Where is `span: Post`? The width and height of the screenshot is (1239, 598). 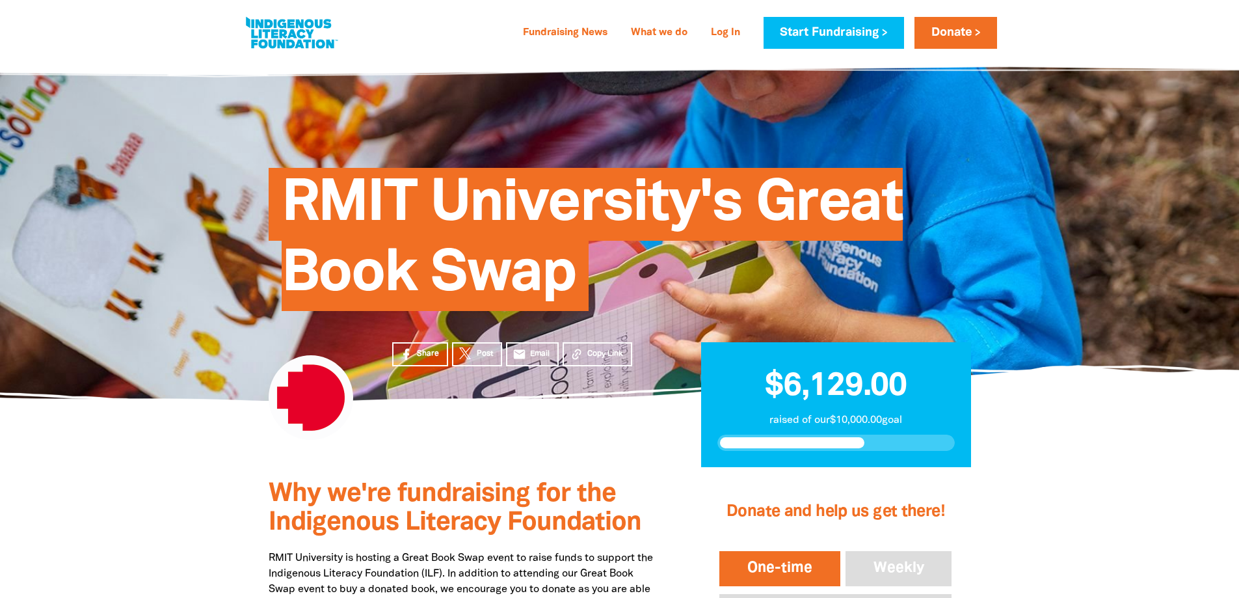 span: Post is located at coordinates (485, 354).